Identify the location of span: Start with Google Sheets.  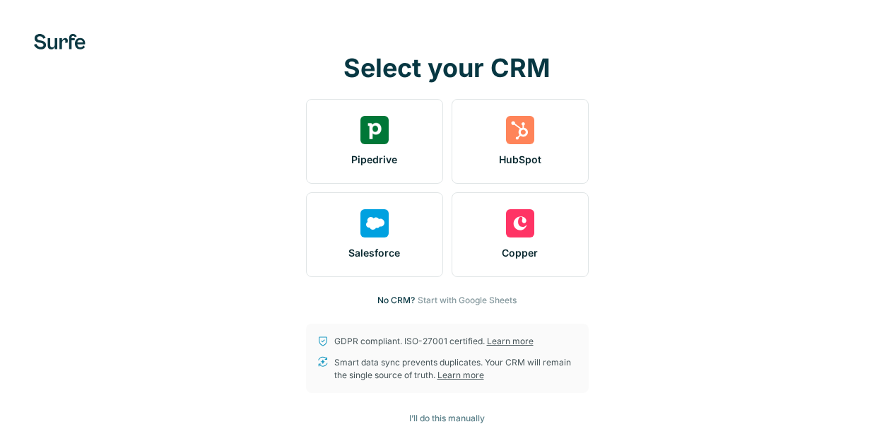
(467, 300).